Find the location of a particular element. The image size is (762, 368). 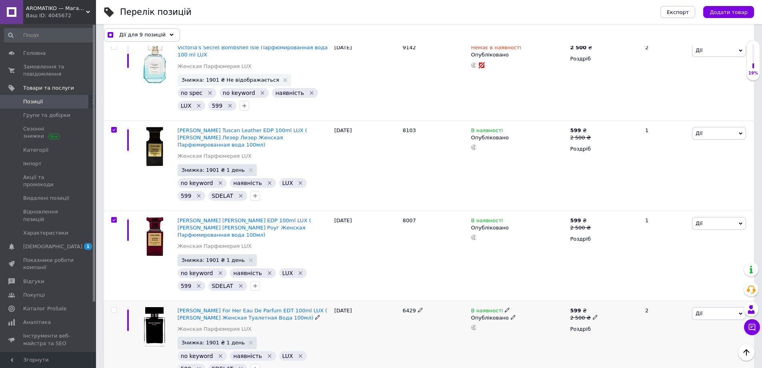

span: 9142 is located at coordinates (409, 47).